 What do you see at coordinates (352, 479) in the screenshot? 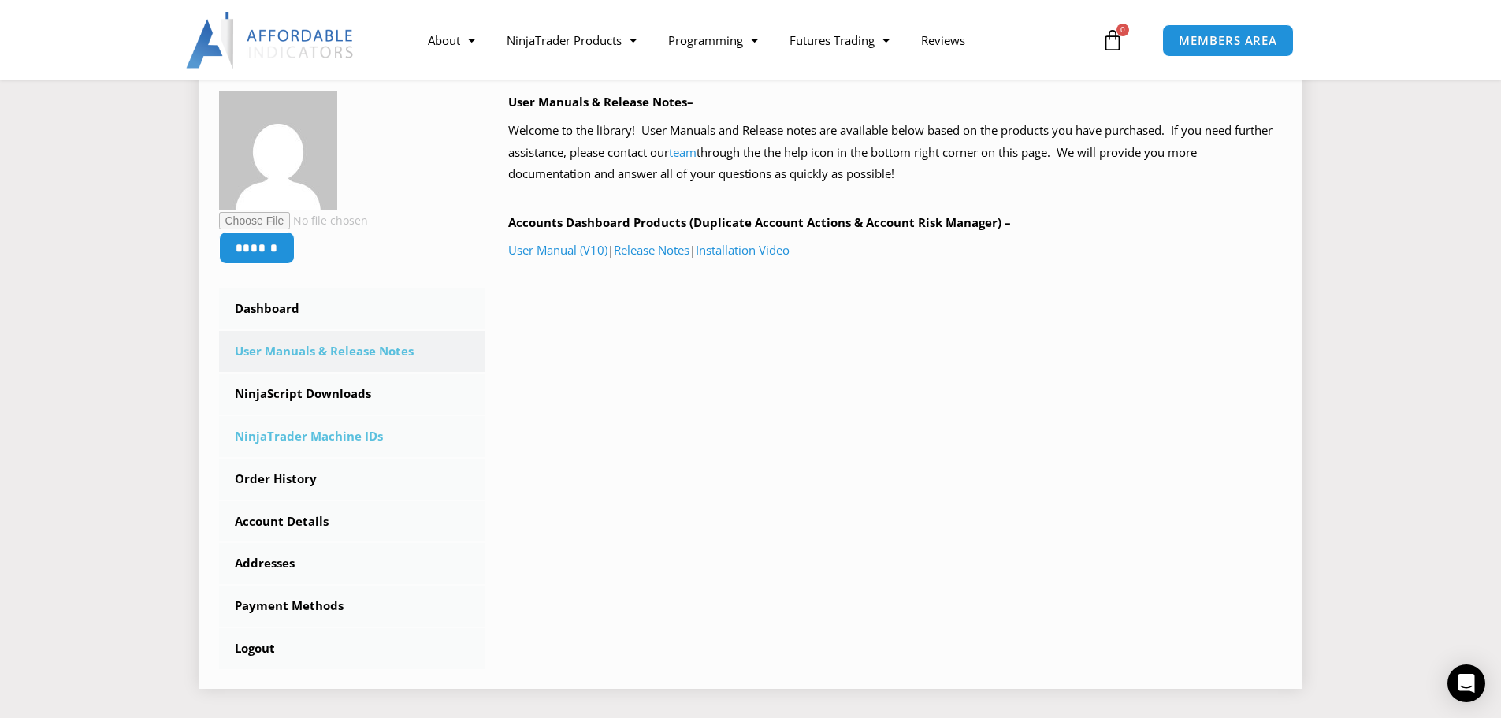
I see `a: Order History` at bounding box center [352, 479].